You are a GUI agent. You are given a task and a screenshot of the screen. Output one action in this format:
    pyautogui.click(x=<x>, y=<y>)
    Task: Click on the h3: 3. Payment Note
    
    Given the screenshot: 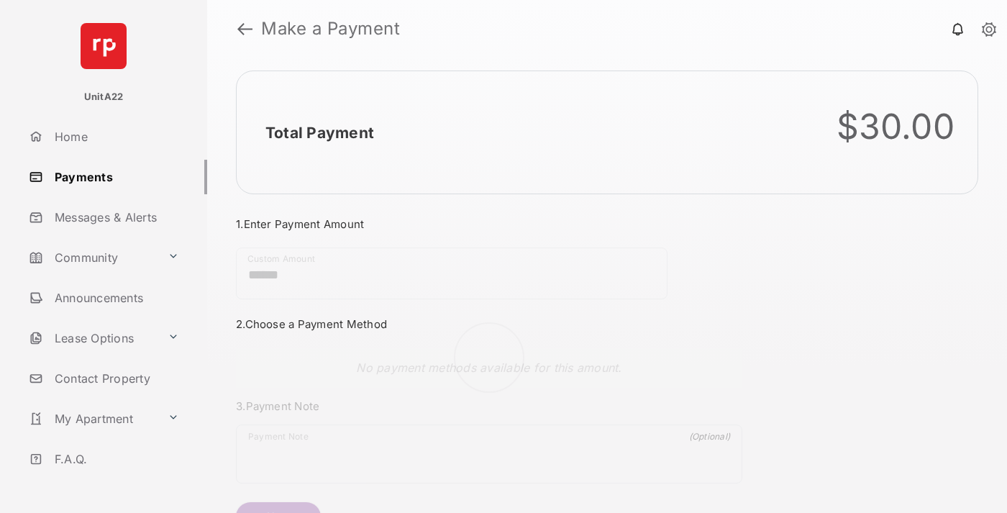 What is the action you would take?
    pyautogui.click(x=489, y=406)
    